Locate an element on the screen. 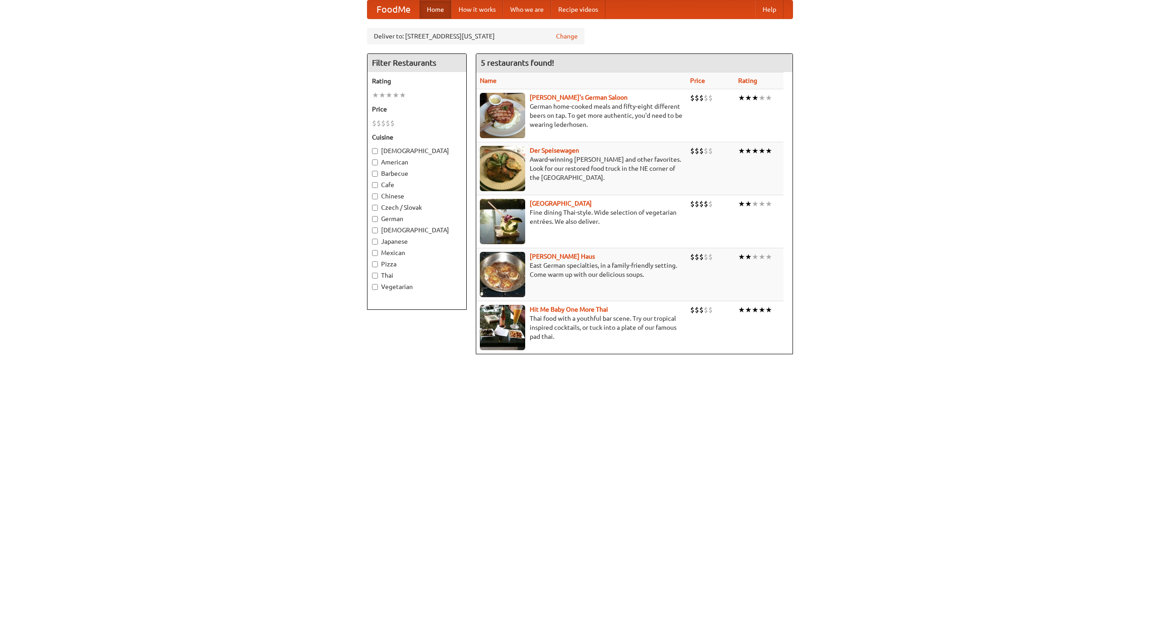  label: Mexican is located at coordinates (417, 253).